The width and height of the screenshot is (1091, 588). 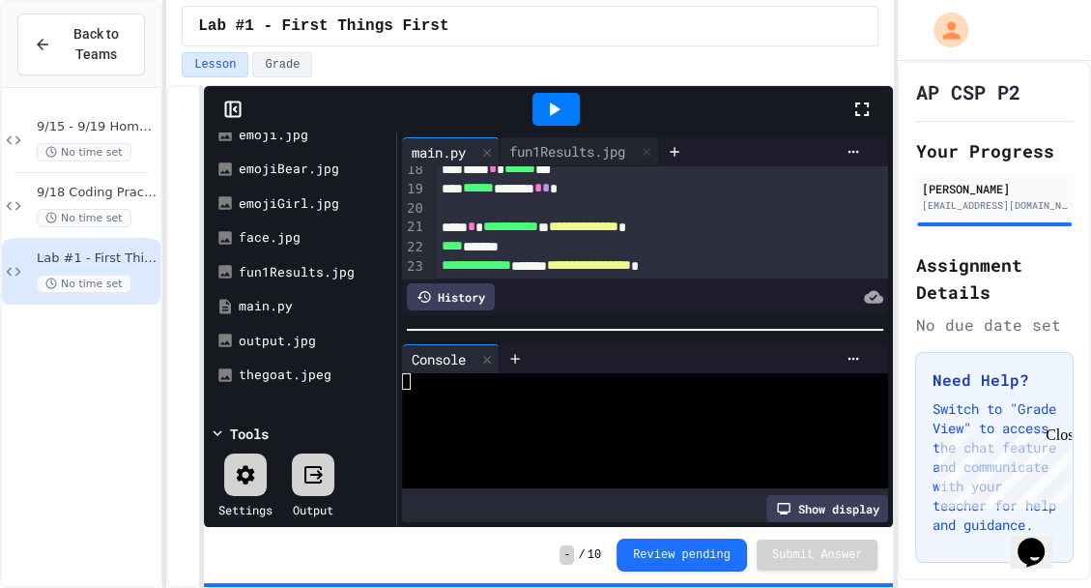 What do you see at coordinates (71, 65) in the screenshot?
I see `div: Chat with us now!Close` at bounding box center [71, 65].